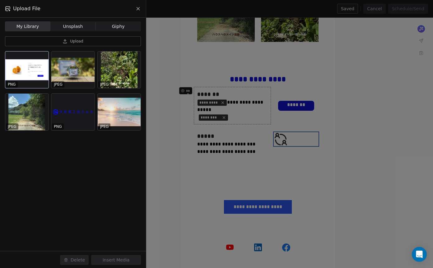  What do you see at coordinates (419, 255) in the screenshot?
I see `div: Open Intercom Messenger` at bounding box center [419, 255].